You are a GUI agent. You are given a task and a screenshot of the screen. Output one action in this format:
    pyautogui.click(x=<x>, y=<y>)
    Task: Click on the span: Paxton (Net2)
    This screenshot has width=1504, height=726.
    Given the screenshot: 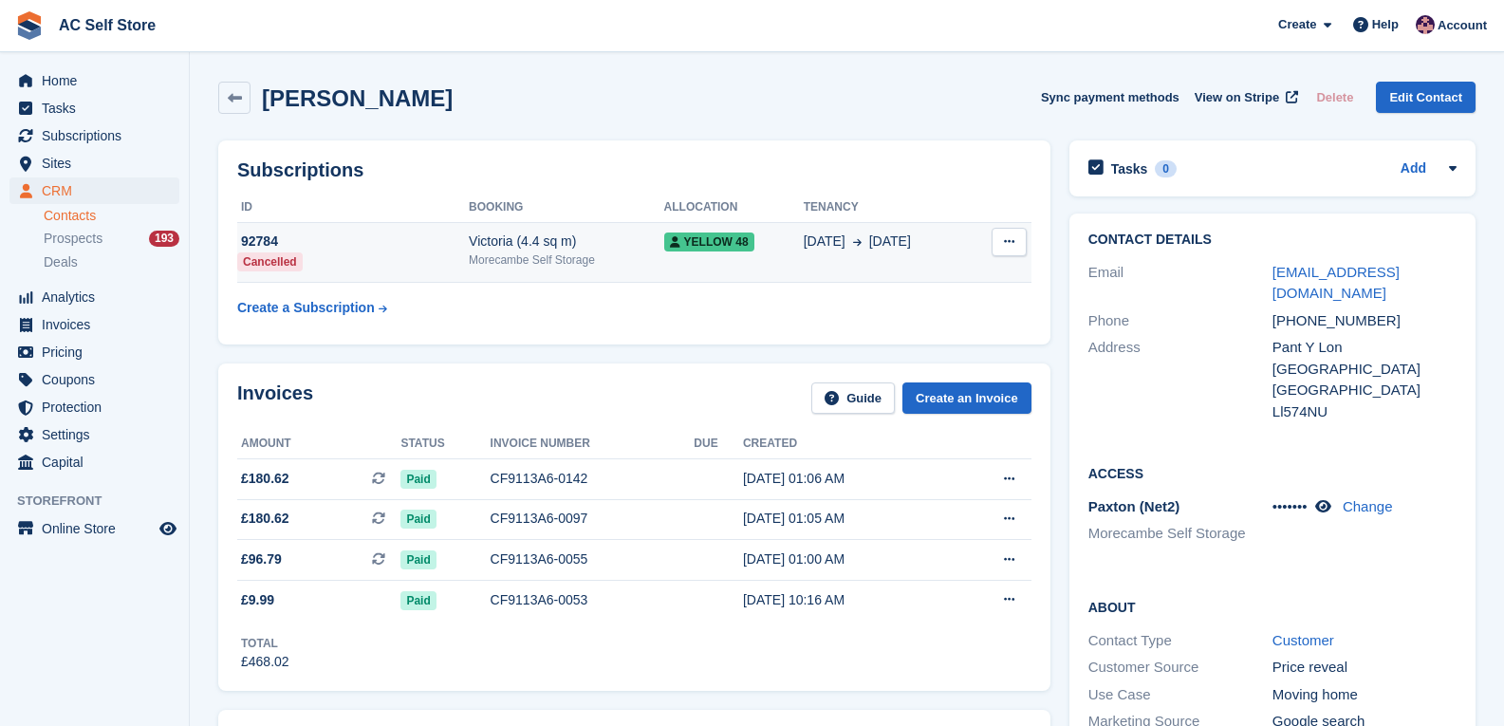 What is the action you would take?
    pyautogui.click(x=1134, y=506)
    